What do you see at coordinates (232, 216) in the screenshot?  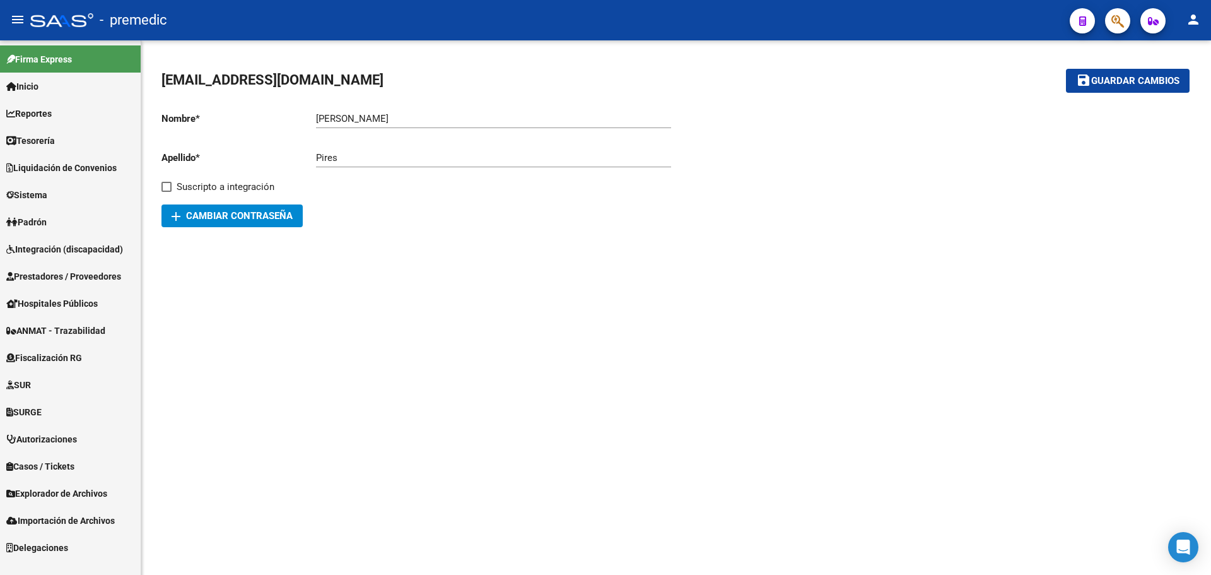 I see `button: Cambiar Contraseña` at bounding box center [232, 216].